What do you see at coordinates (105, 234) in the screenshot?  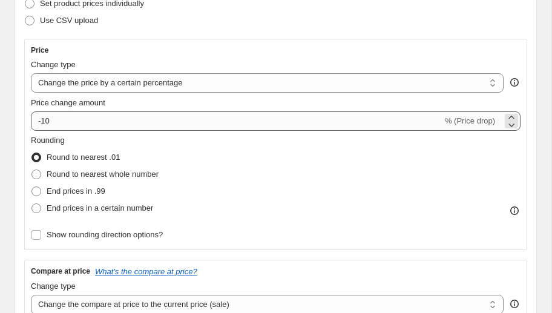 I see `span: Show rounding direction options?` at bounding box center [105, 234].